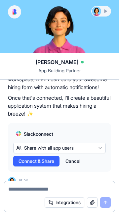 The width and height of the screenshot is (119, 216). Describe the element at coordinates (36, 161) in the screenshot. I see `span: Connect & Share` at that location.